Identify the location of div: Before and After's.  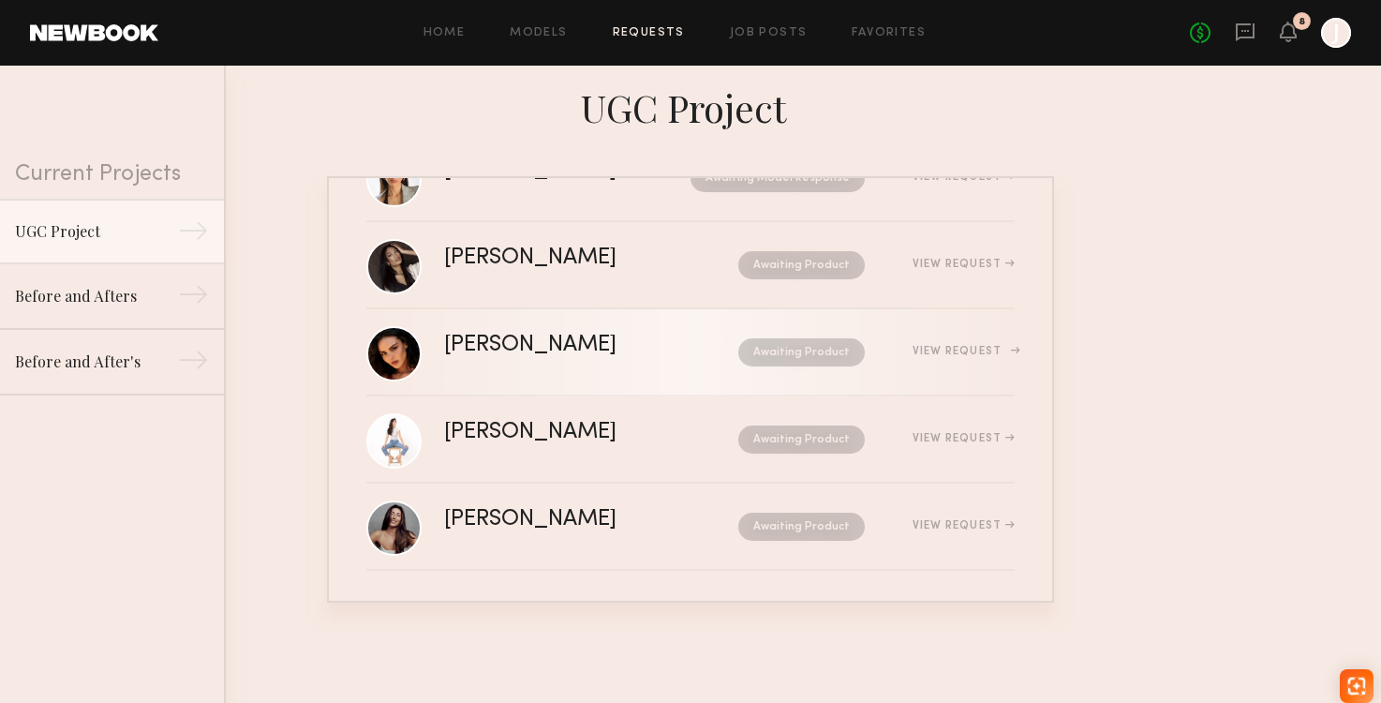
(96, 362).